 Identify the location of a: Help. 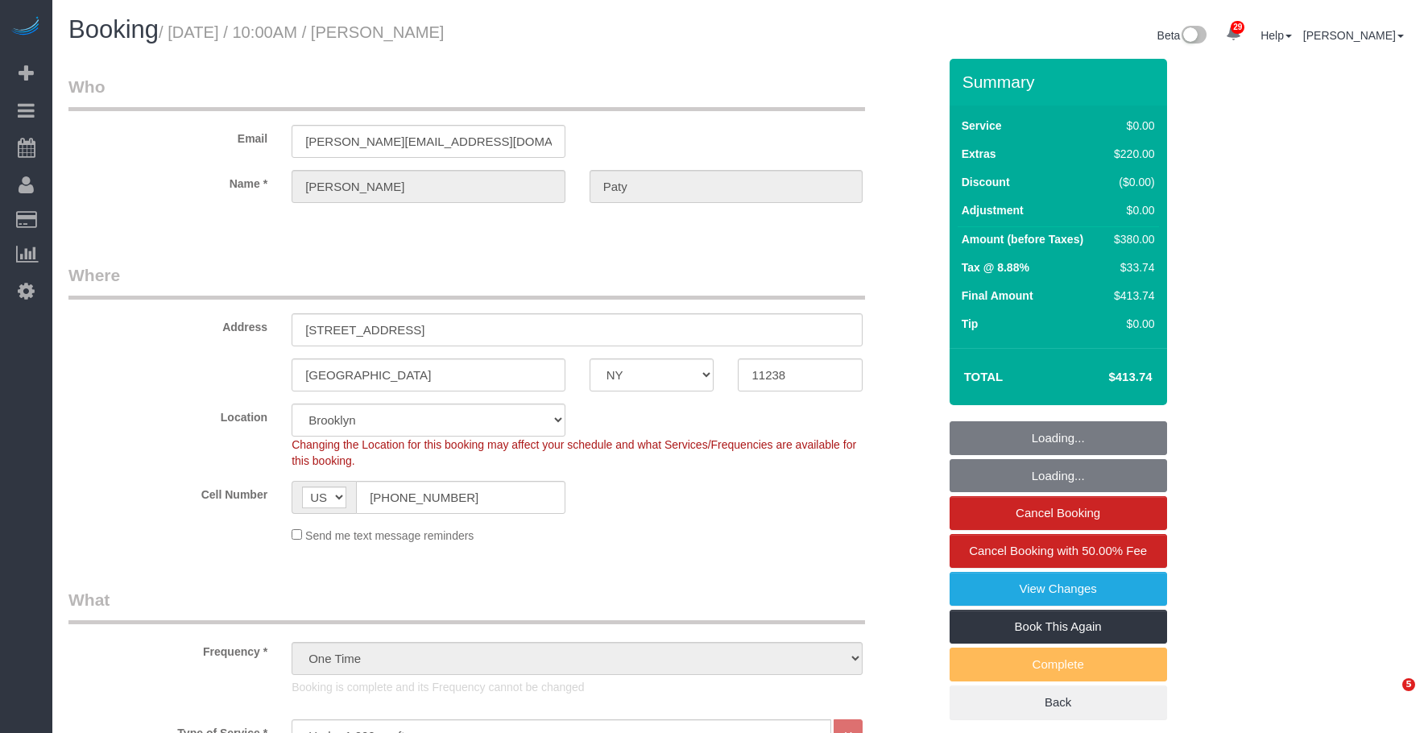
(1276, 35).